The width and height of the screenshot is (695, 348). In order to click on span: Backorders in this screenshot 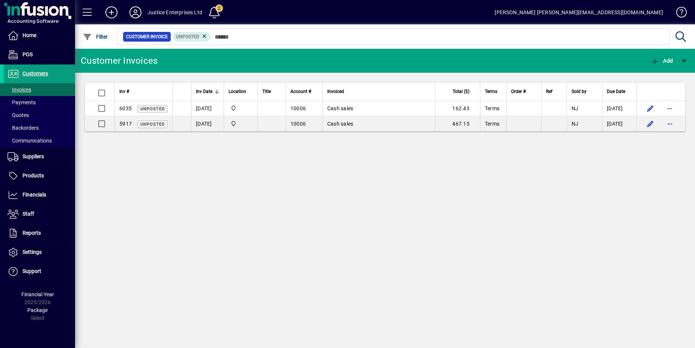, I will do `click(23, 128)`.